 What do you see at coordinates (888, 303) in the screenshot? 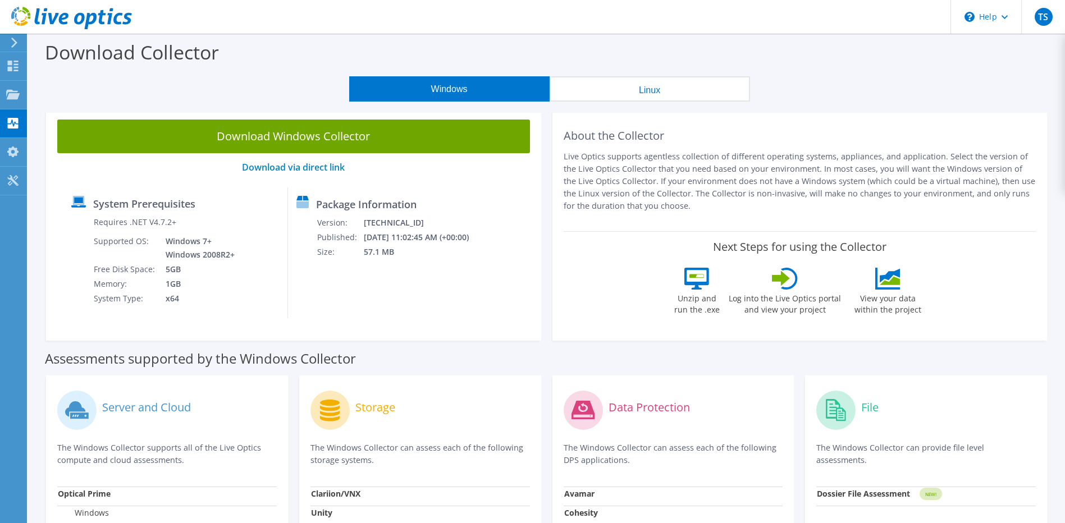
I see `label: View your data within the project` at bounding box center [888, 303].